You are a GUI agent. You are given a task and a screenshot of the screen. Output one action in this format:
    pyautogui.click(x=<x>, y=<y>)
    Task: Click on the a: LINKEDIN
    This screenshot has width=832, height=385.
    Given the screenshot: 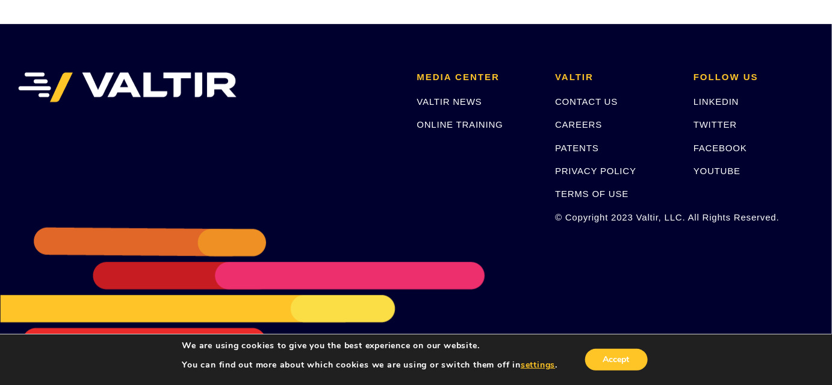 What is the action you would take?
    pyautogui.click(x=717, y=101)
    